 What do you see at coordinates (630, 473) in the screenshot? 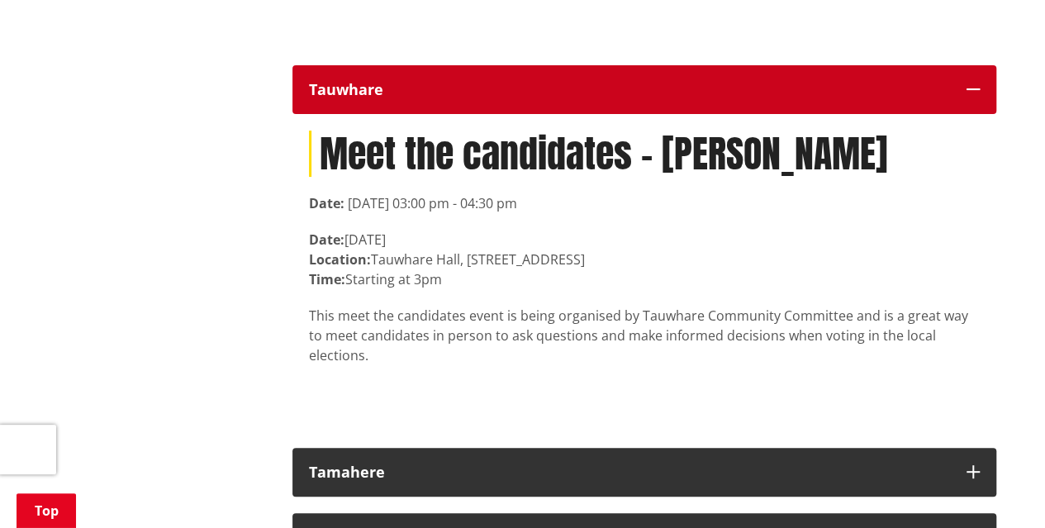
I see `div: Tamahere` at bounding box center [630, 473].